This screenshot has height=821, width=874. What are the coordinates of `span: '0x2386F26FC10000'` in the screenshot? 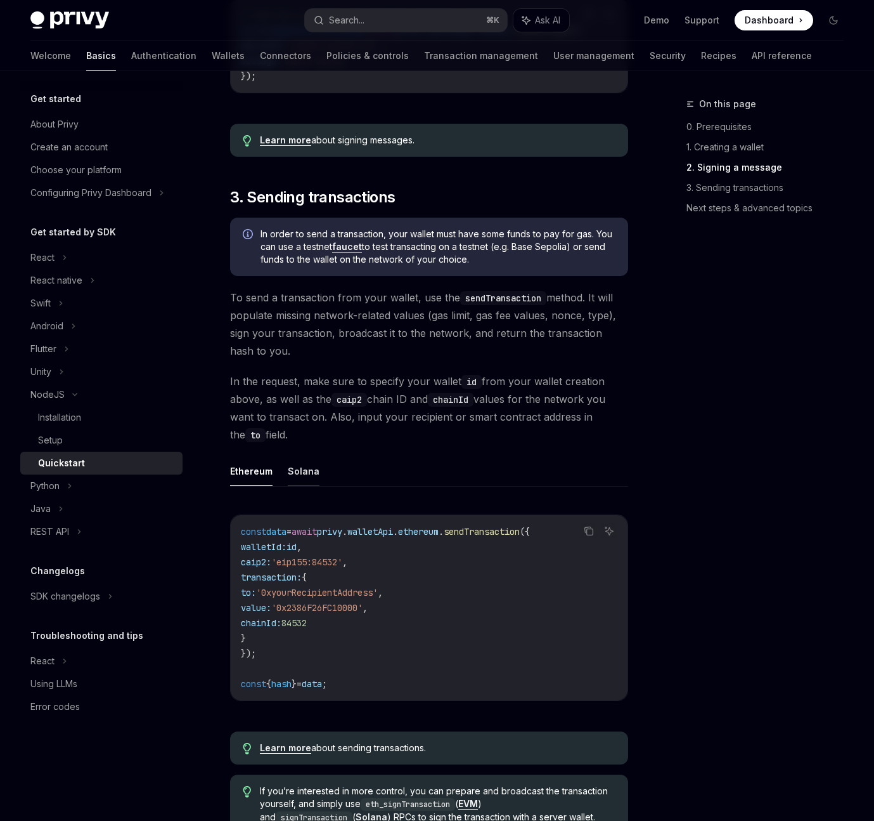 It's located at (317, 607).